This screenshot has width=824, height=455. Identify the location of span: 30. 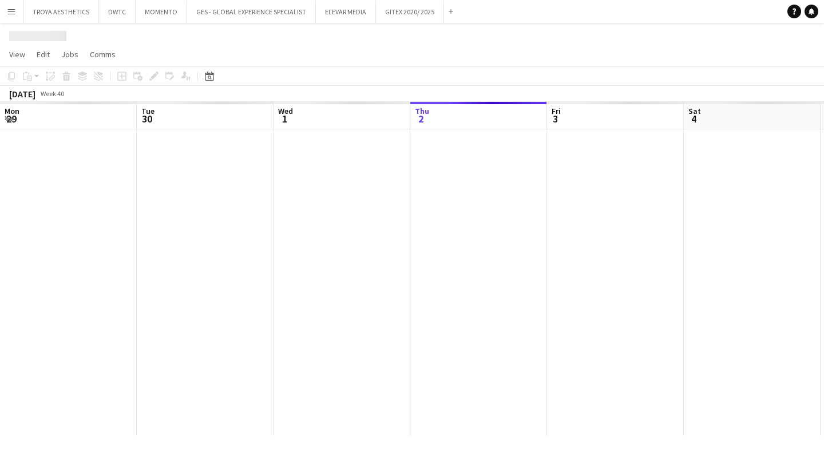
(147, 118).